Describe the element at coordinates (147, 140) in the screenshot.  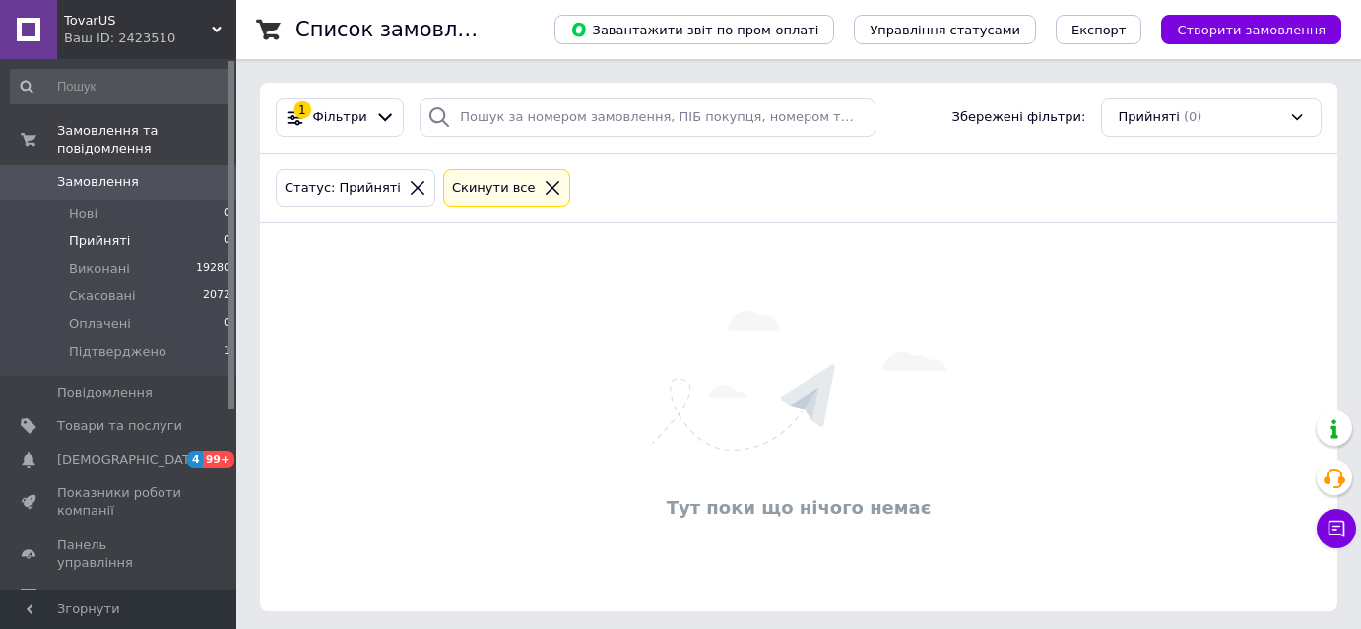
I see `span: Замовлення та повідомлення` at that location.